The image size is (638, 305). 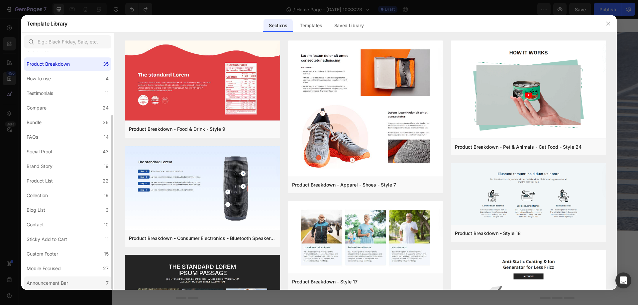 I want to click on div: 14, so click(x=106, y=137).